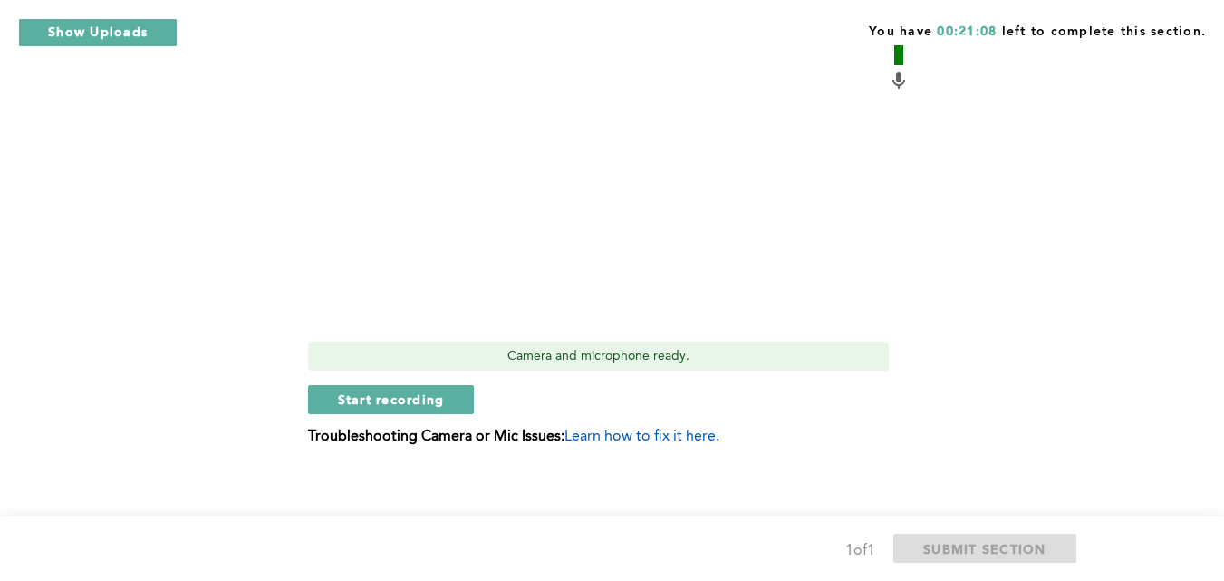 The height and width of the screenshot is (581, 1224). Describe the element at coordinates (860, 551) in the screenshot. I see `div: 1 of 1` at that location.